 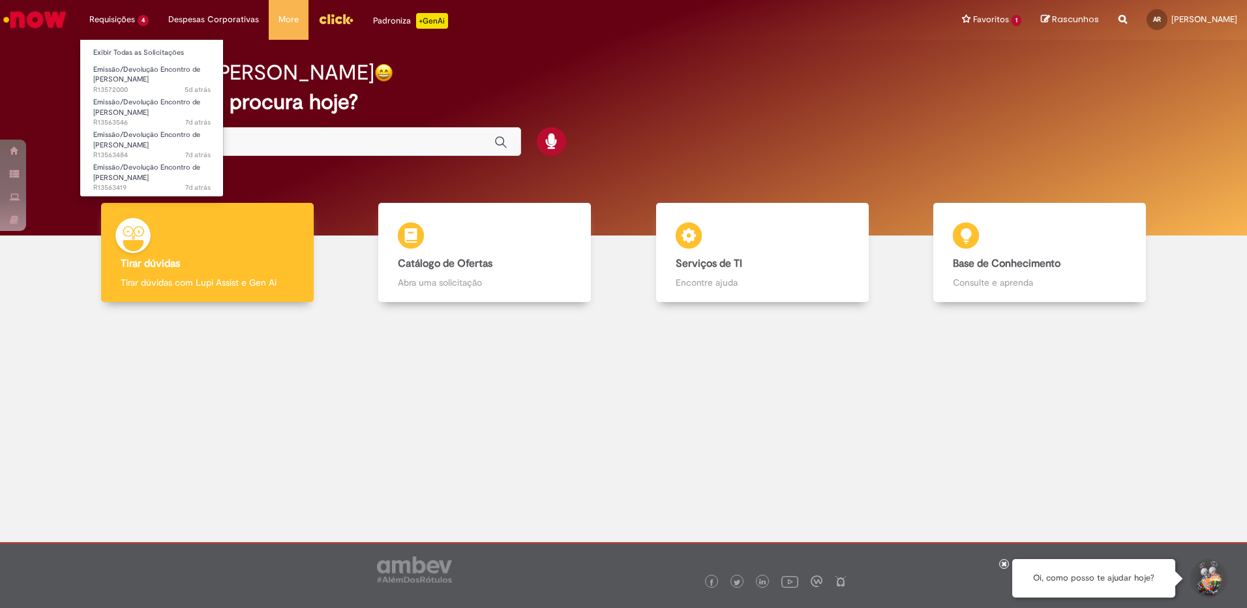 I want to click on p: +GenAi, so click(x=432, y=21).